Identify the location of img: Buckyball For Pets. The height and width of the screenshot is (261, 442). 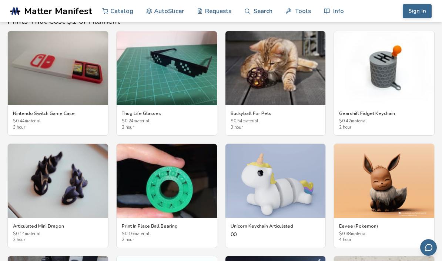
(276, 68).